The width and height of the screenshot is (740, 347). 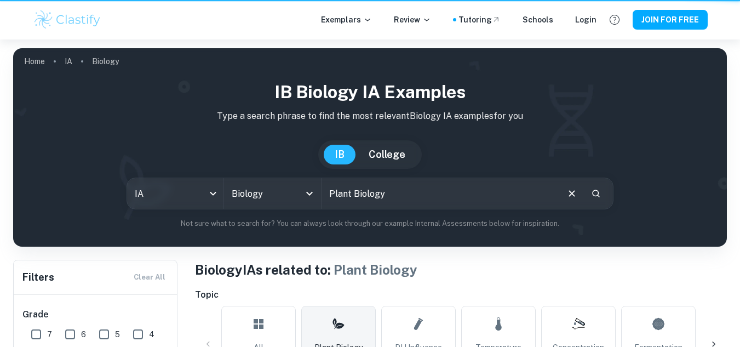 I want to click on div: Schools, so click(x=538, y=20).